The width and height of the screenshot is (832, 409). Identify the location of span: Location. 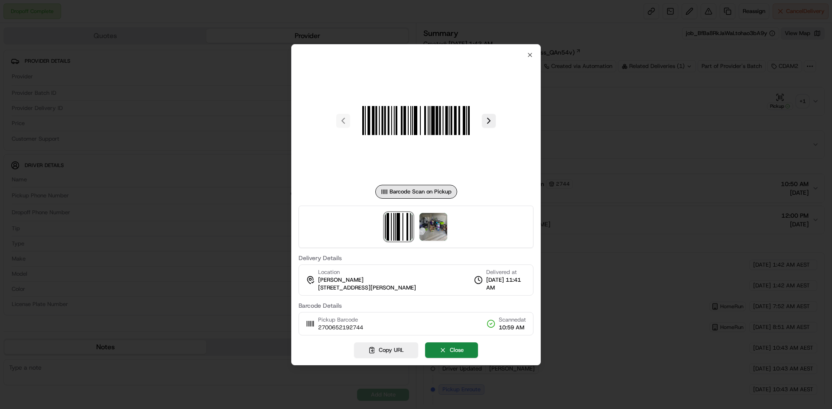
(329, 273).